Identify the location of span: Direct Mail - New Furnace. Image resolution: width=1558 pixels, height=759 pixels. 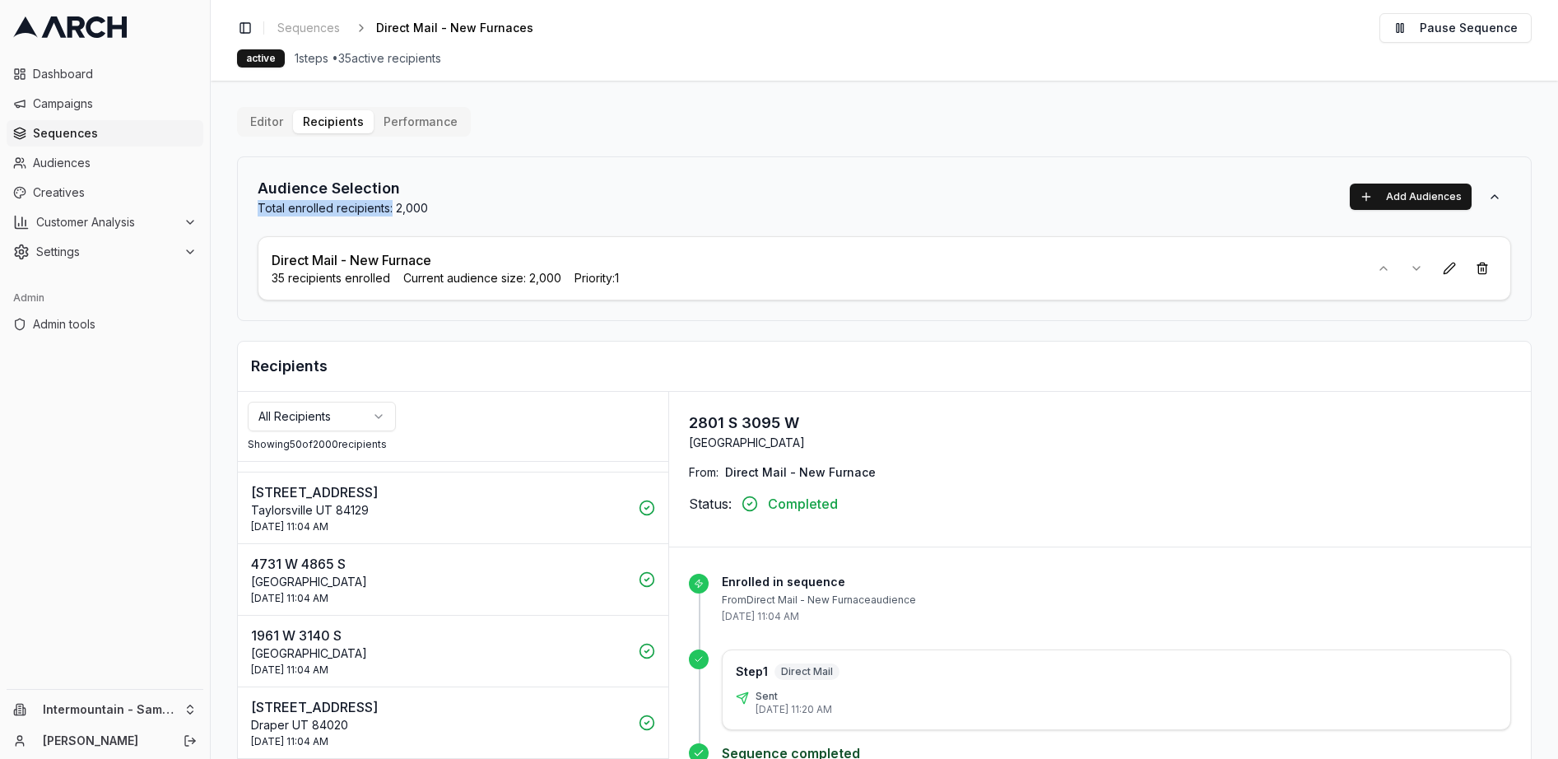
(800, 472).